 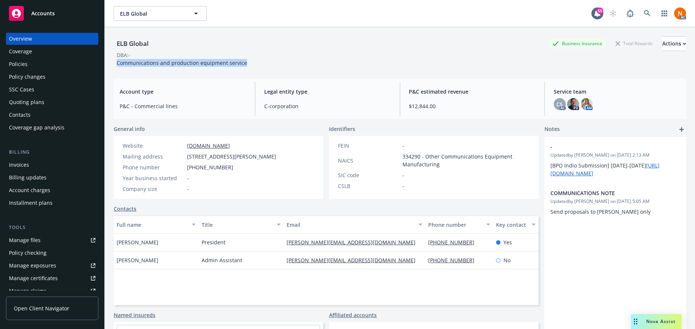 I want to click on div: Email, so click(x=351, y=224).